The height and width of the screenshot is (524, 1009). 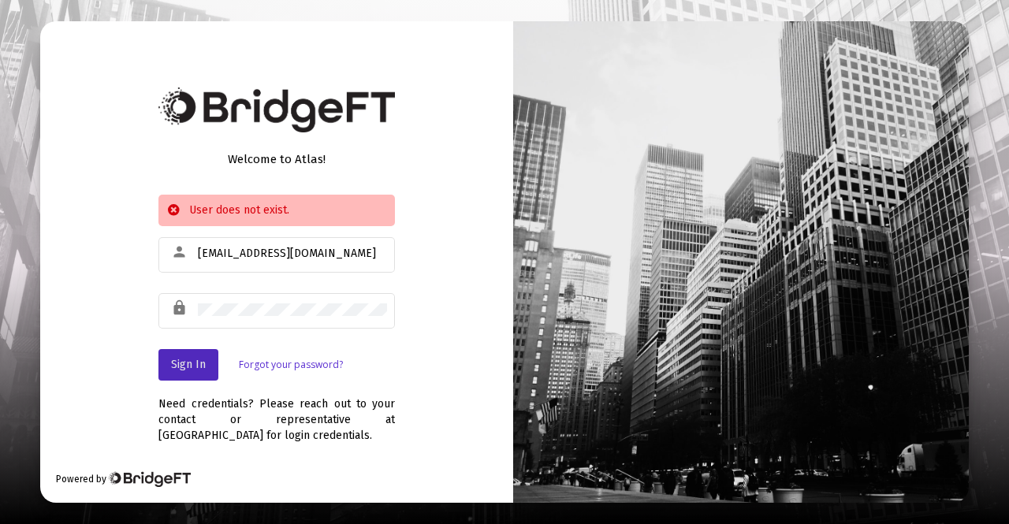 What do you see at coordinates (123, 479) in the screenshot?
I see `div: Powered by` at bounding box center [123, 479].